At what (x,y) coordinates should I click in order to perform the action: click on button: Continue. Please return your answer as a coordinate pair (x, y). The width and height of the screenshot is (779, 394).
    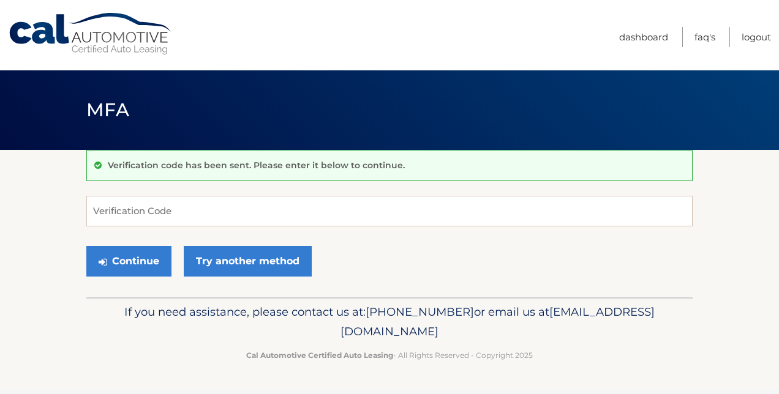
    Looking at the image, I should click on (129, 261).